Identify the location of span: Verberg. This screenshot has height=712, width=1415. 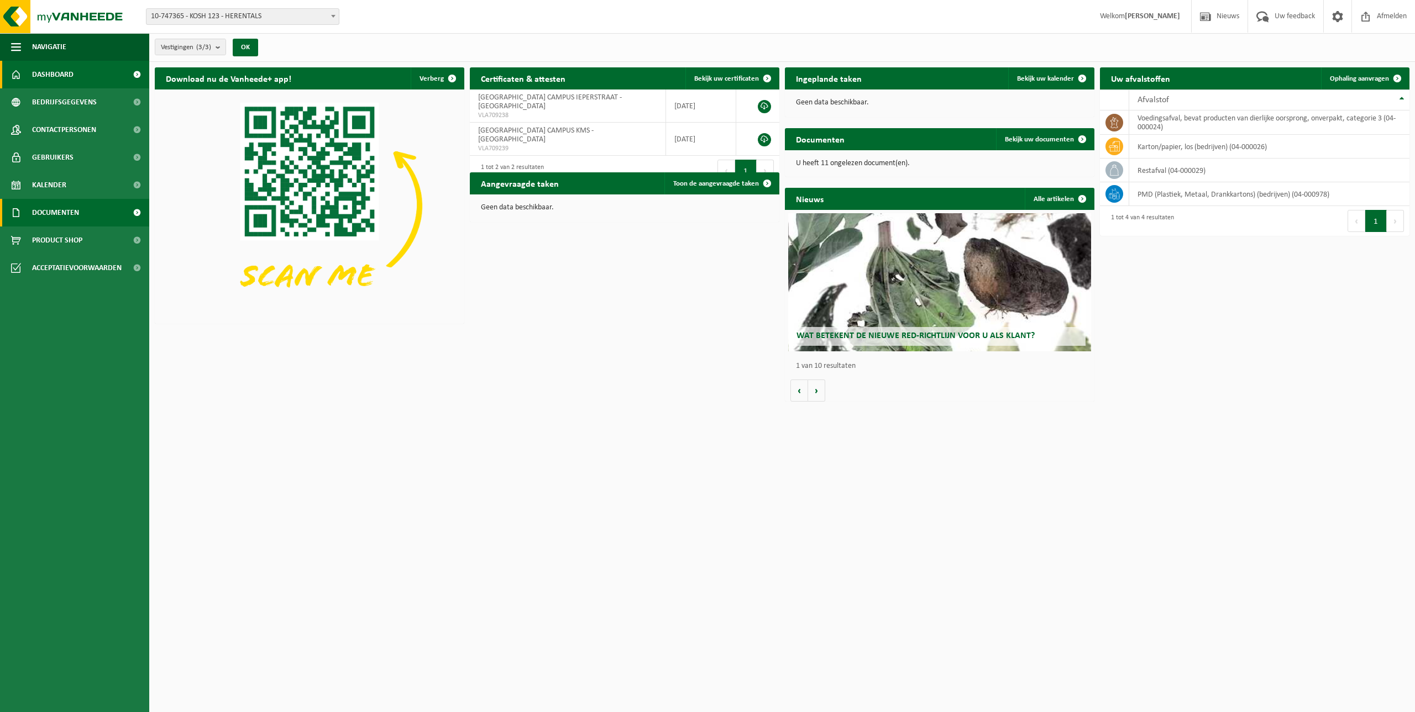
(432, 78).